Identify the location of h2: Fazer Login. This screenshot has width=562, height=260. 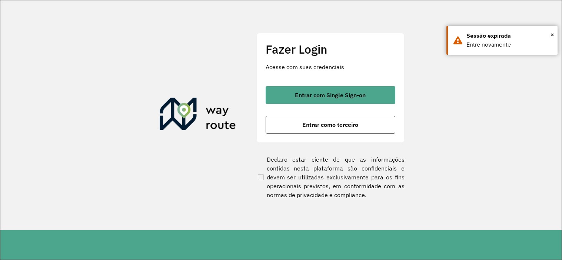
(330, 49).